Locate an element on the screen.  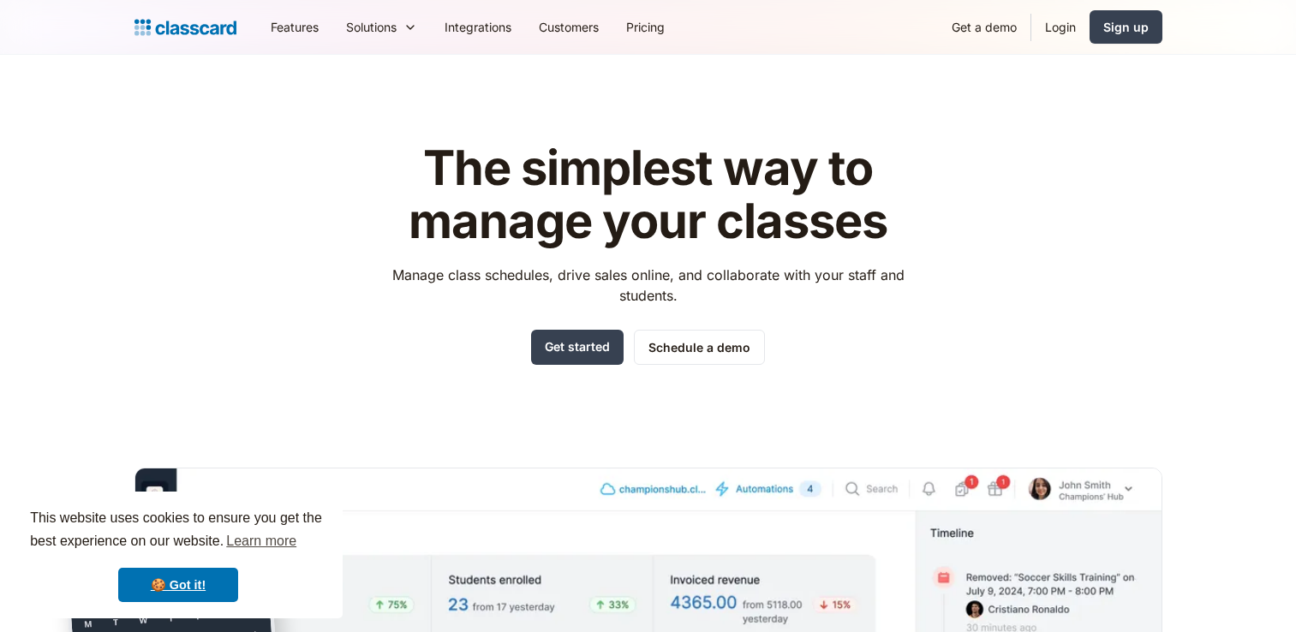
a: Pricing is located at coordinates (645, 27).